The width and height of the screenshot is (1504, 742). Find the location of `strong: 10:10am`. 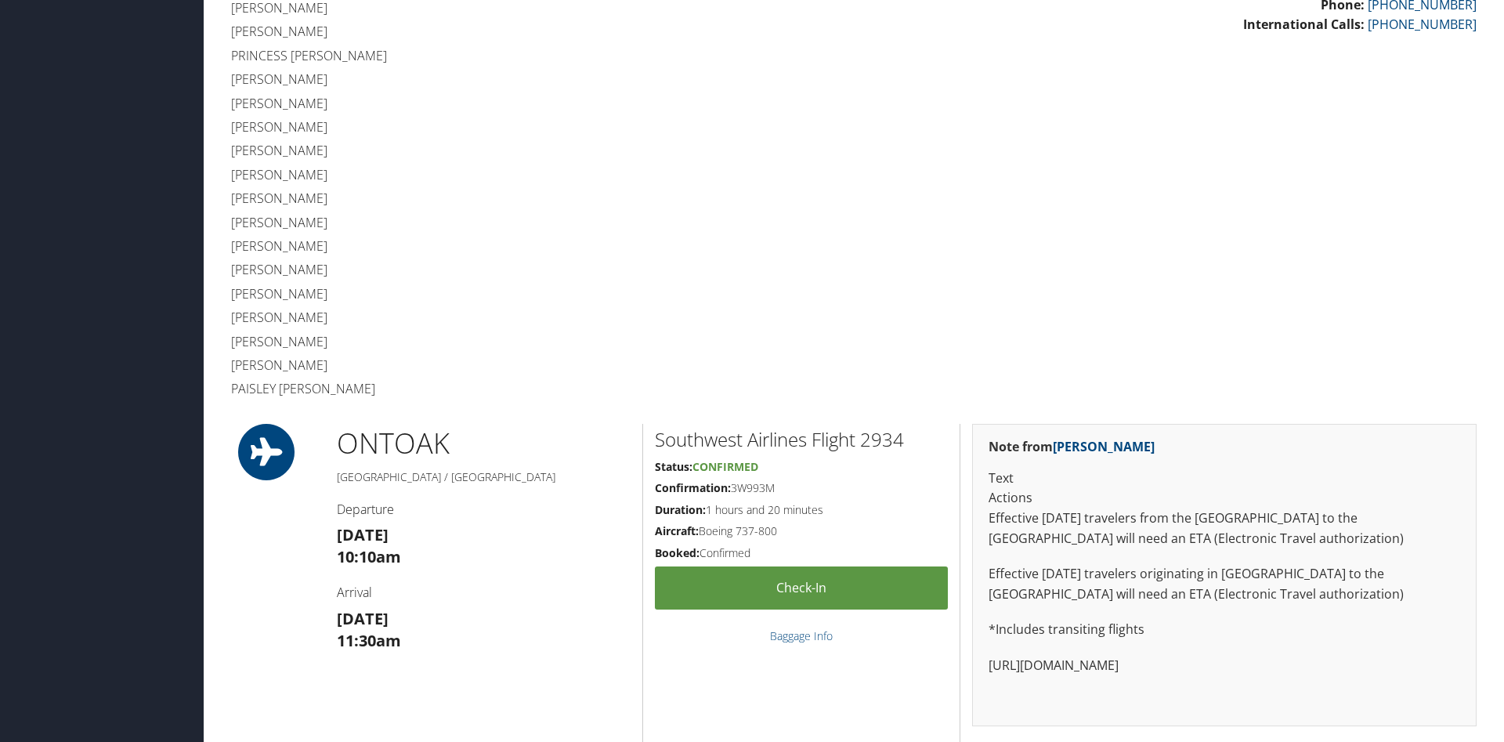

strong: 10:10am is located at coordinates (369, 556).